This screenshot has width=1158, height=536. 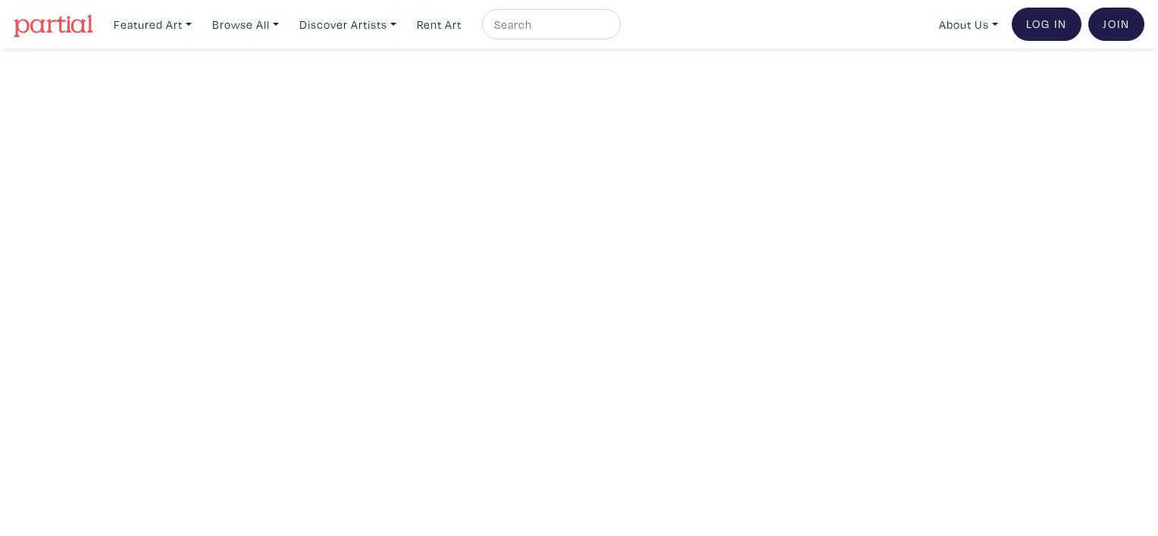 What do you see at coordinates (549, 24) in the screenshot?
I see `input: Search` at bounding box center [549, 24].